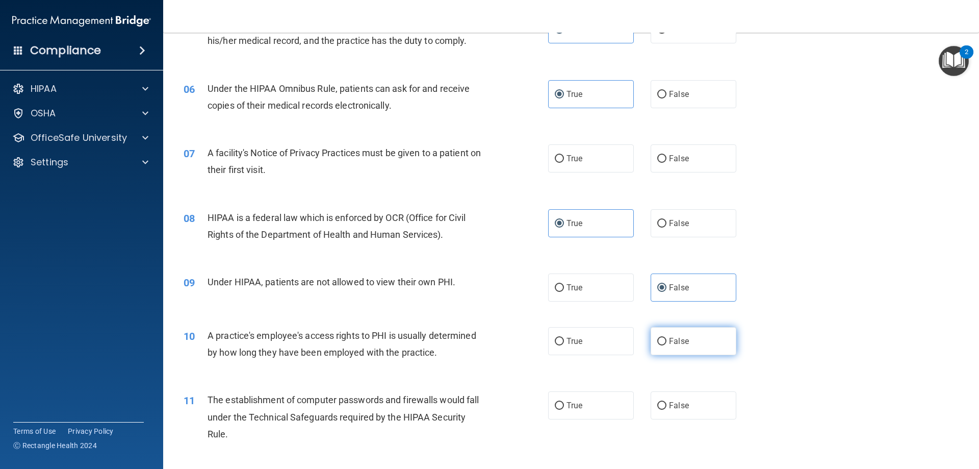  What do you see at coordinates (189, 336) in the screenshot?
I see `span: 10` at bounding box center [189, 336].